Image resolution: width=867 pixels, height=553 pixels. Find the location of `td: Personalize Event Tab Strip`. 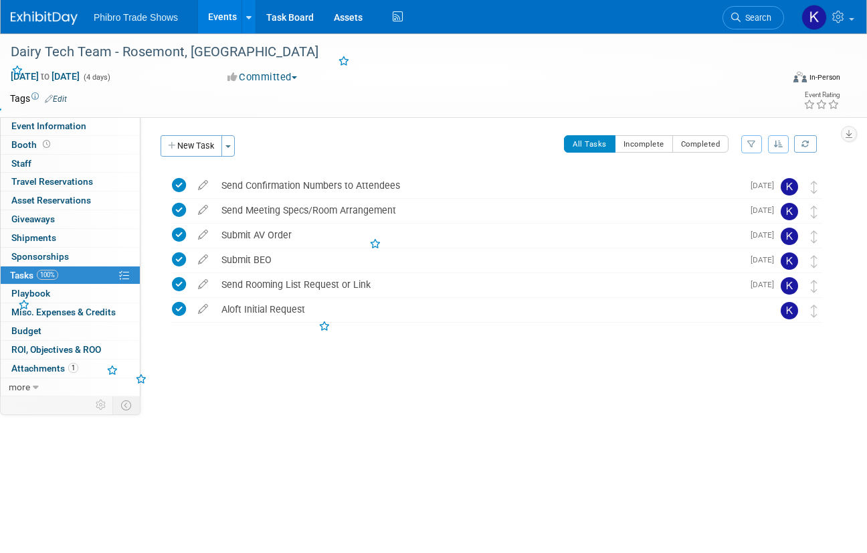

td: Personalize Event Tab Strip is located at coordinates (101, 405).